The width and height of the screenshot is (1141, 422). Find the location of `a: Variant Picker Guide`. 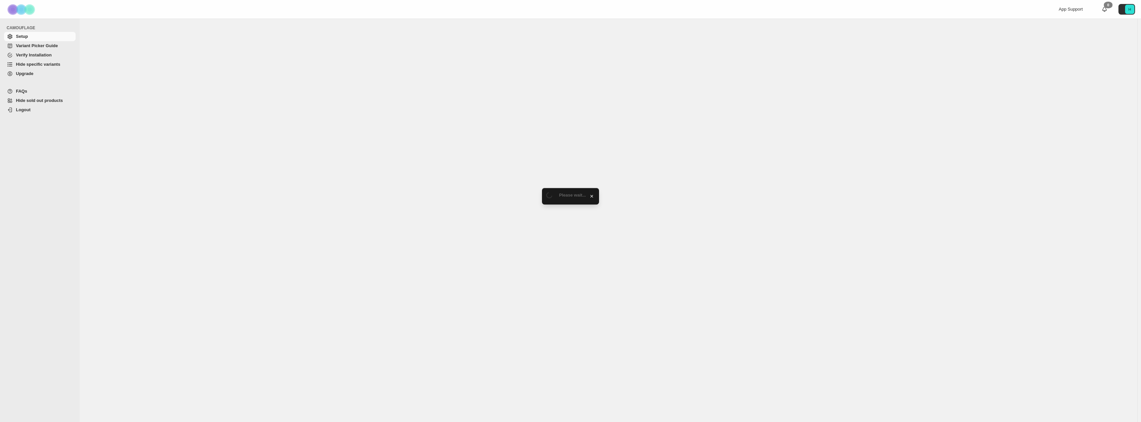

a: Variant Picker Guide is located at coordinates (40, 46).